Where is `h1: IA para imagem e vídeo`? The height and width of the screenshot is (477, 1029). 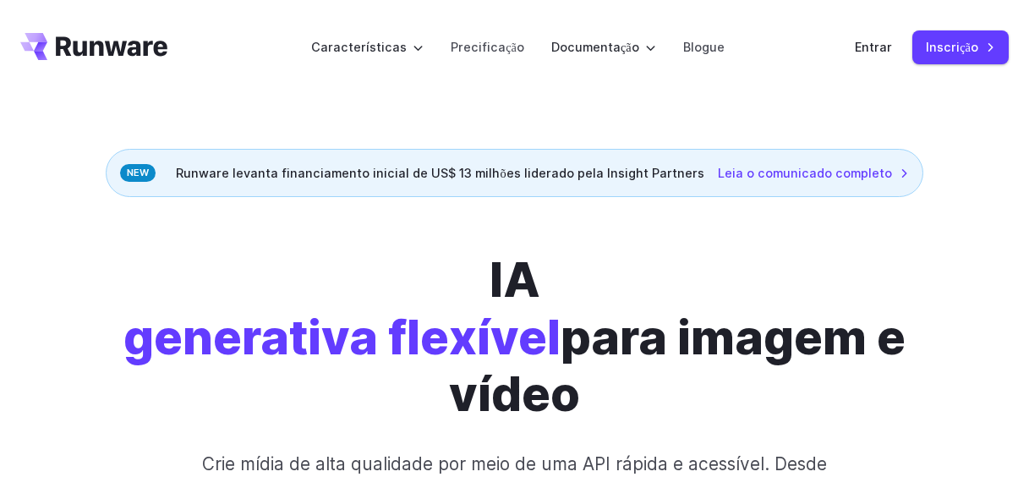 h1: IA para imagem e vídeo is located at coordinates (514, 337).